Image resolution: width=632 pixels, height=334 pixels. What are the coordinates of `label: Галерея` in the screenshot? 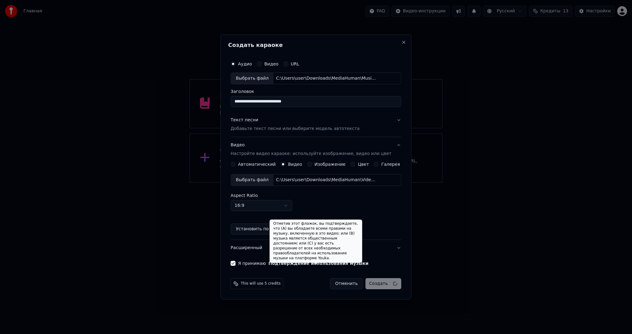 It's located at (391, 164).